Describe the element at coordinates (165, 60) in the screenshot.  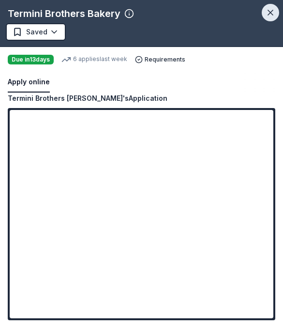
I see `span: Requirements` at that location.